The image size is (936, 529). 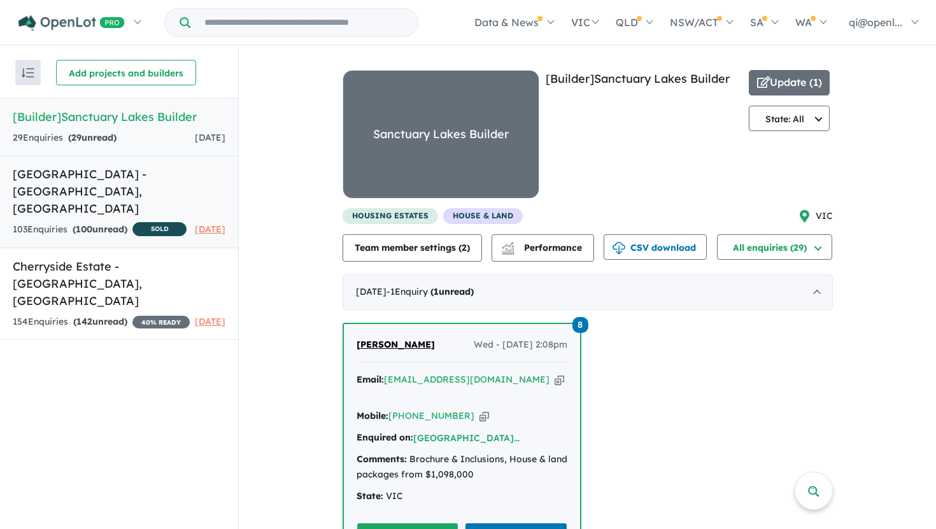 I want to click on img: line-chart.svg, so click(x=508, y=245).